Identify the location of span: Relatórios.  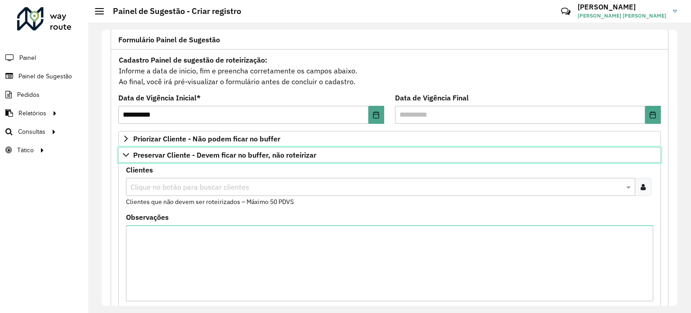
(32, 113).